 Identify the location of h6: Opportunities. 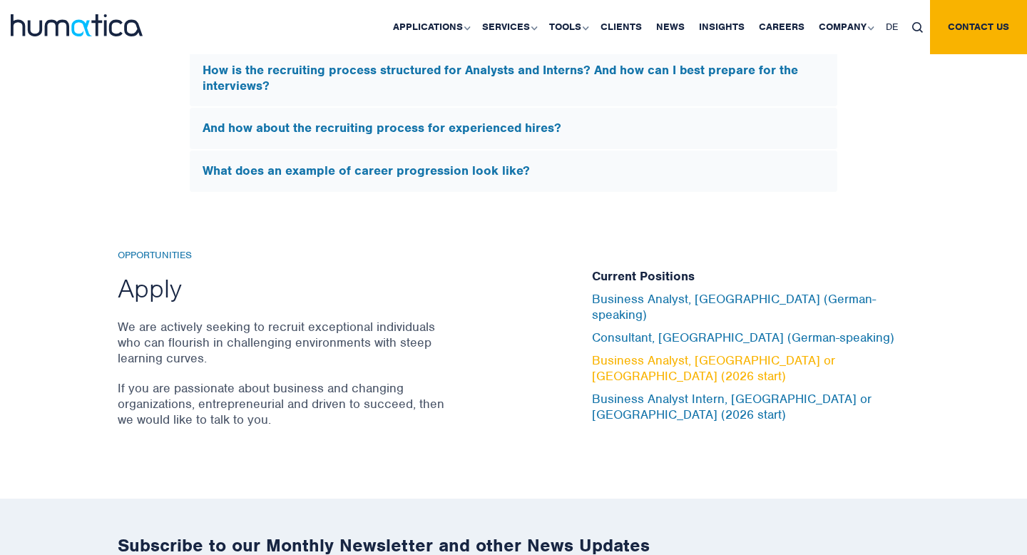
(283, 255).